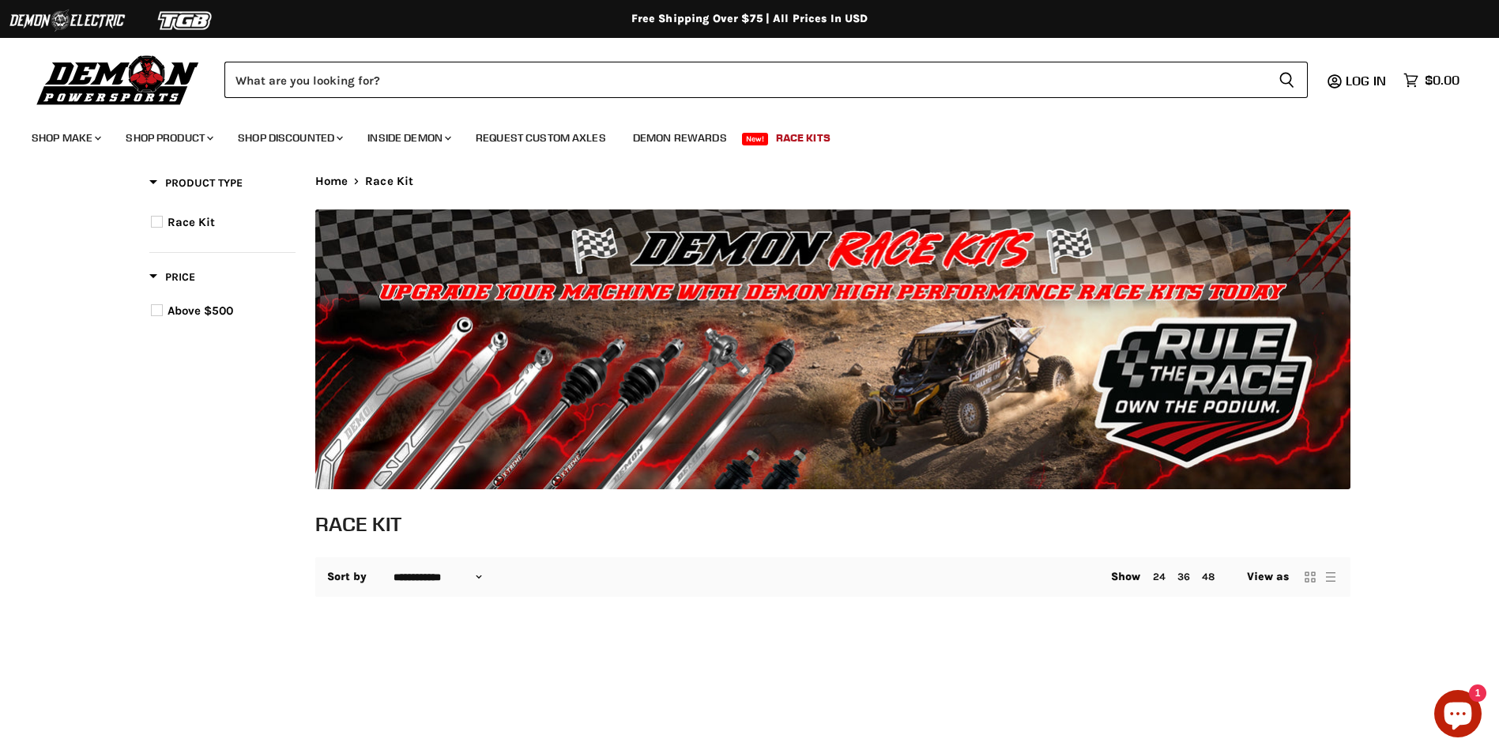 The image size is (1499, 754). Describe the element at coordinates (1184, 576) in the screenshot. I see `a: 36` at that location.